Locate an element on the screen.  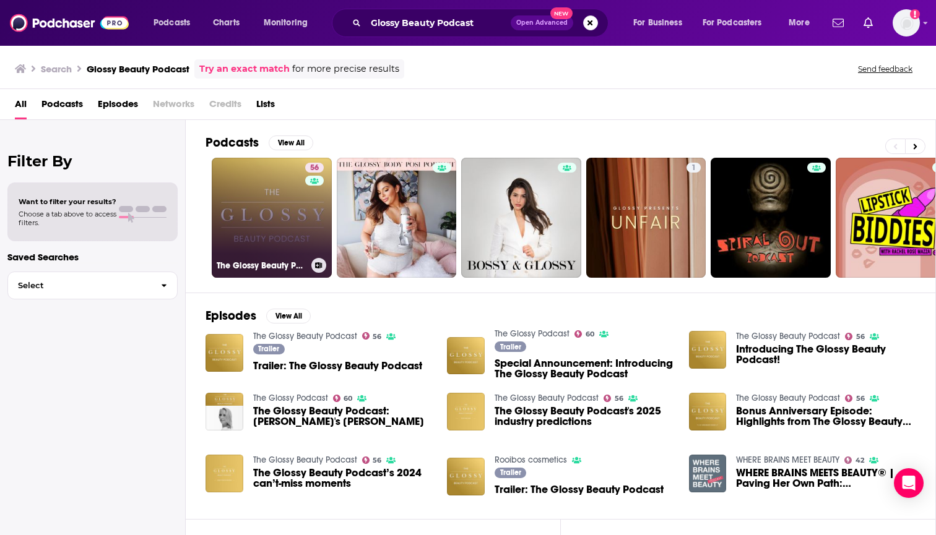
span: for more precise results is located at coordinates (345, 69).